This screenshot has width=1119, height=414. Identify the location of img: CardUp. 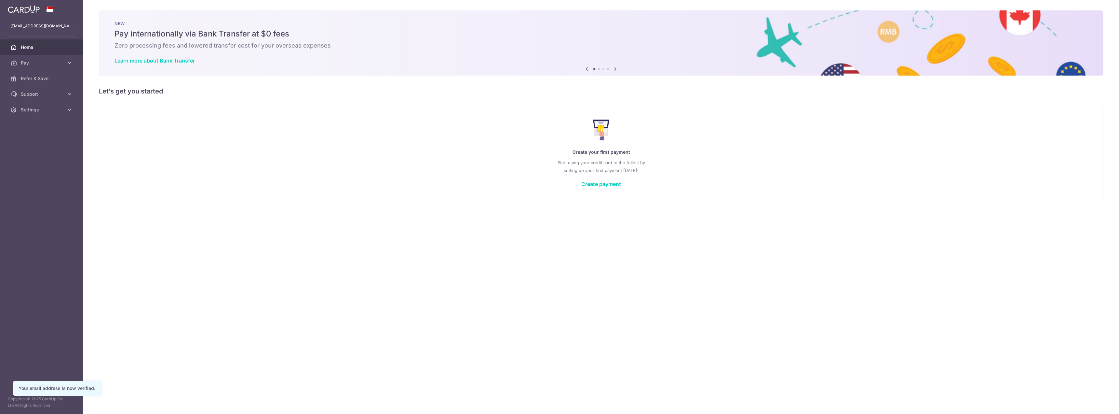
(24, 9).